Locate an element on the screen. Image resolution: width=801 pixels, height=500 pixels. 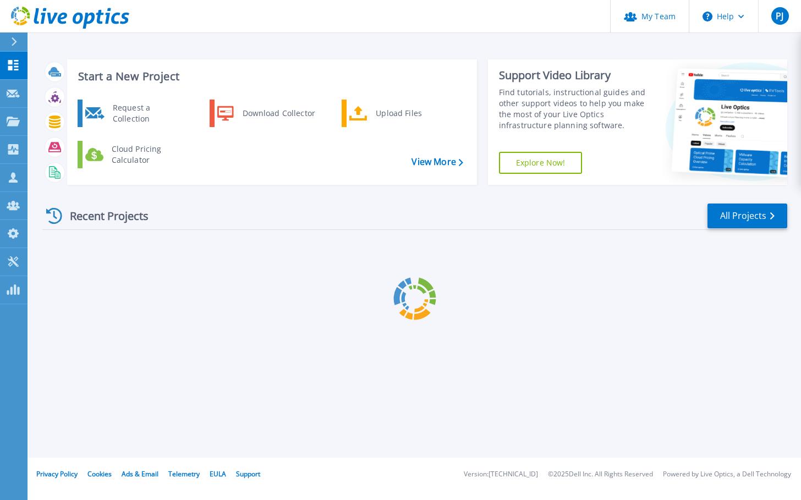
a: Ads & Email is located at coordinates (140, 474).